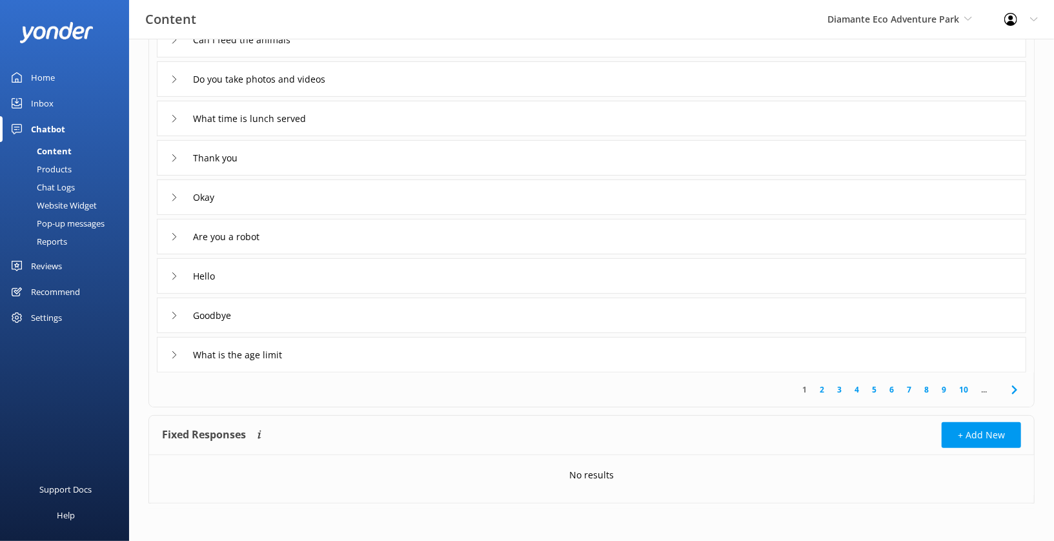 This screenshot has height=541, width=1054. I want to click on a: 3, so click(839, 389).